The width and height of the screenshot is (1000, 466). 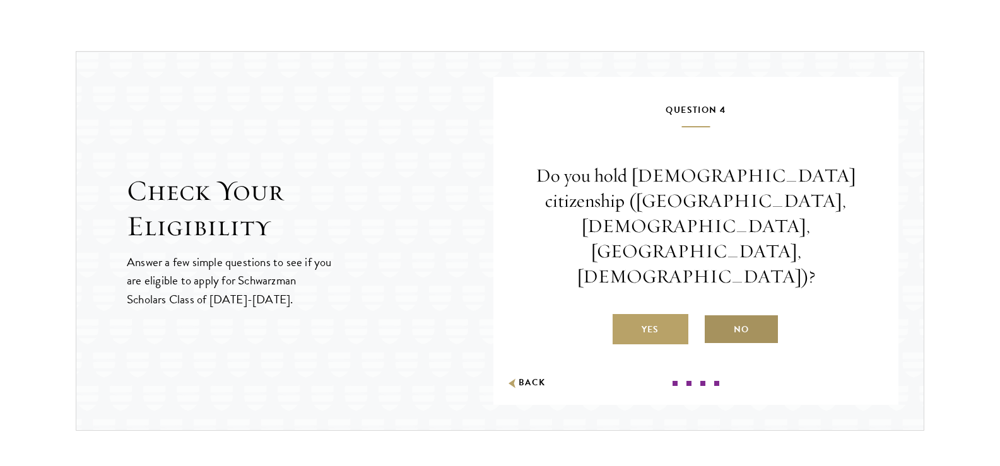 What do you see at coordinates (526, 383) in the screenshot?
I see `button: Back` at bounding box center [526, 383].